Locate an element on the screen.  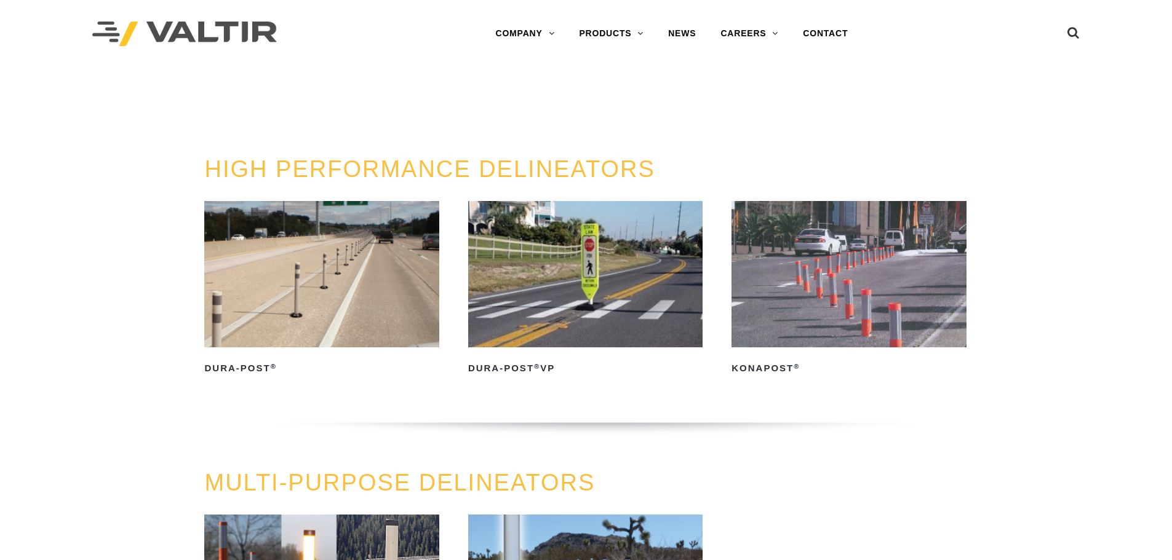
a: KonaPost® is located at coordinates (848, 290).